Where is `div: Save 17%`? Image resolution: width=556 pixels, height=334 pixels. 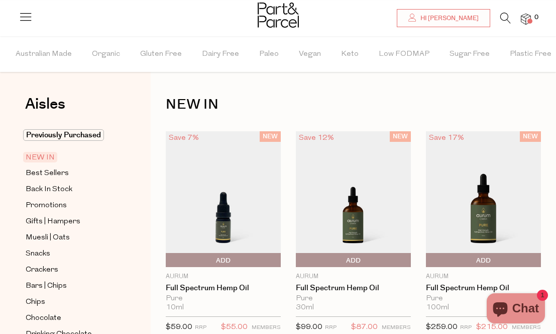 div: Save 17% is located at coordinates (447, 138).